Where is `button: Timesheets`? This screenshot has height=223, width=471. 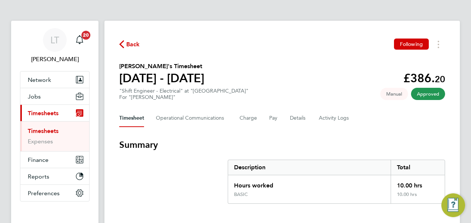
button: Timesheets is located at coordinates (55, 113).